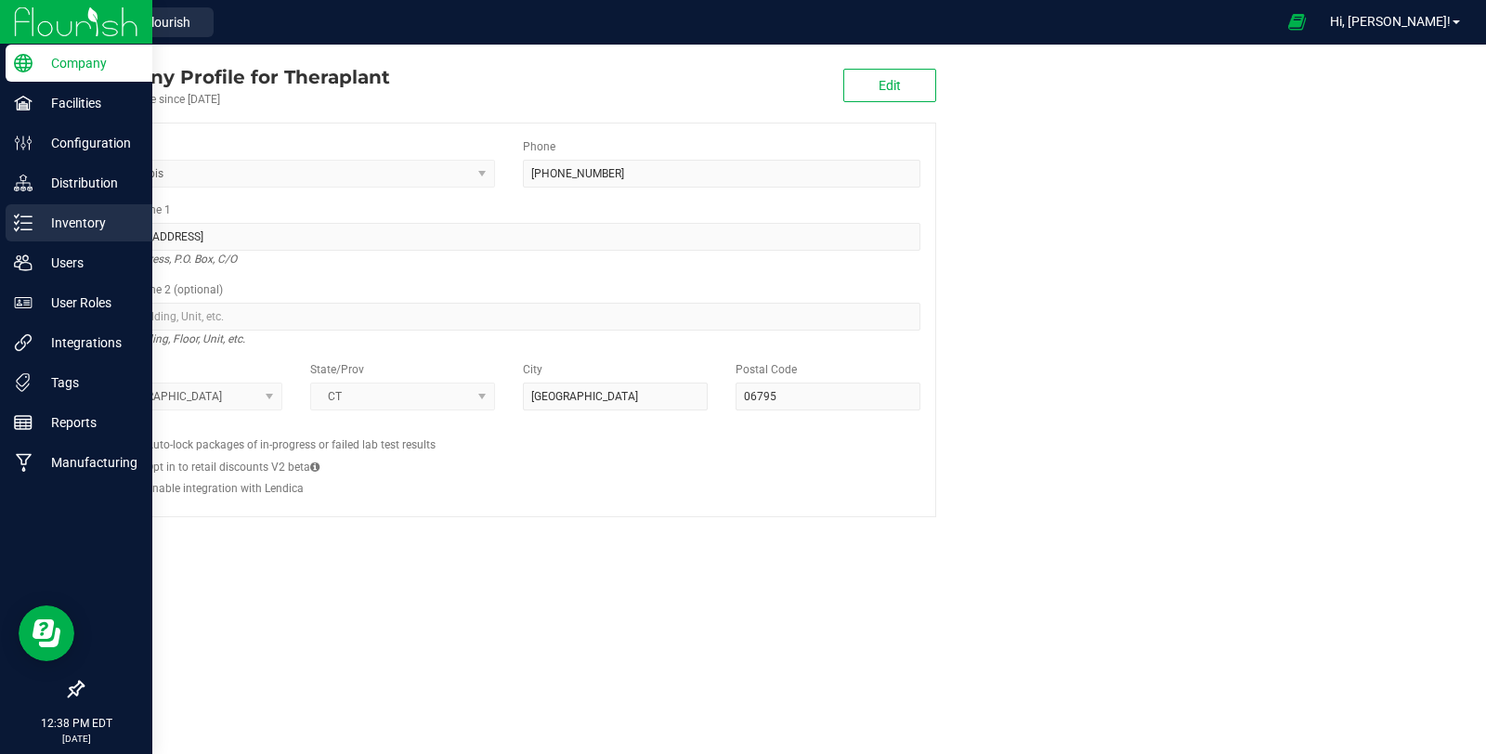 This screenshot has height=754, width=1486. I want to click on label: Address Line 2 (optional), so click(160, 290).